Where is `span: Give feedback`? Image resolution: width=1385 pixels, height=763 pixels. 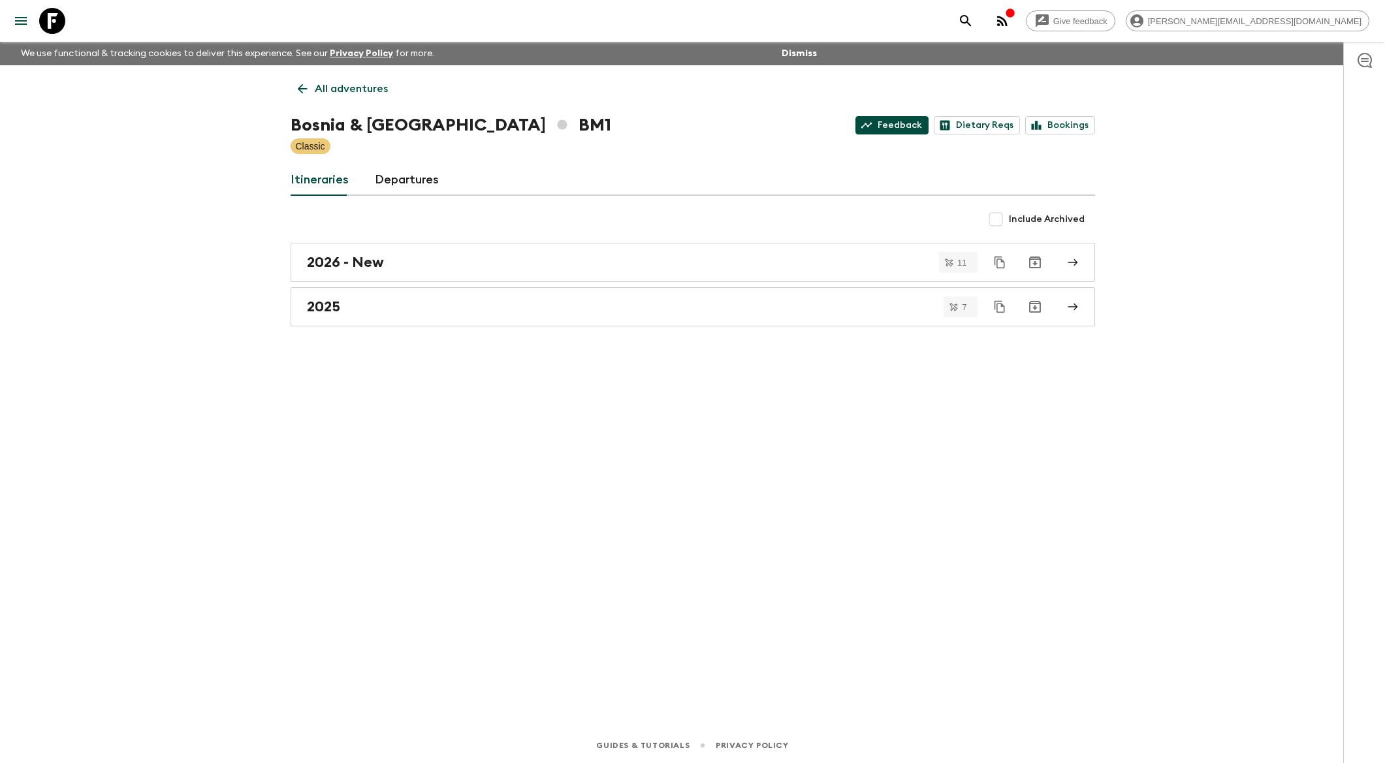
span: Give feedback is located at coordinates (1080, 21).